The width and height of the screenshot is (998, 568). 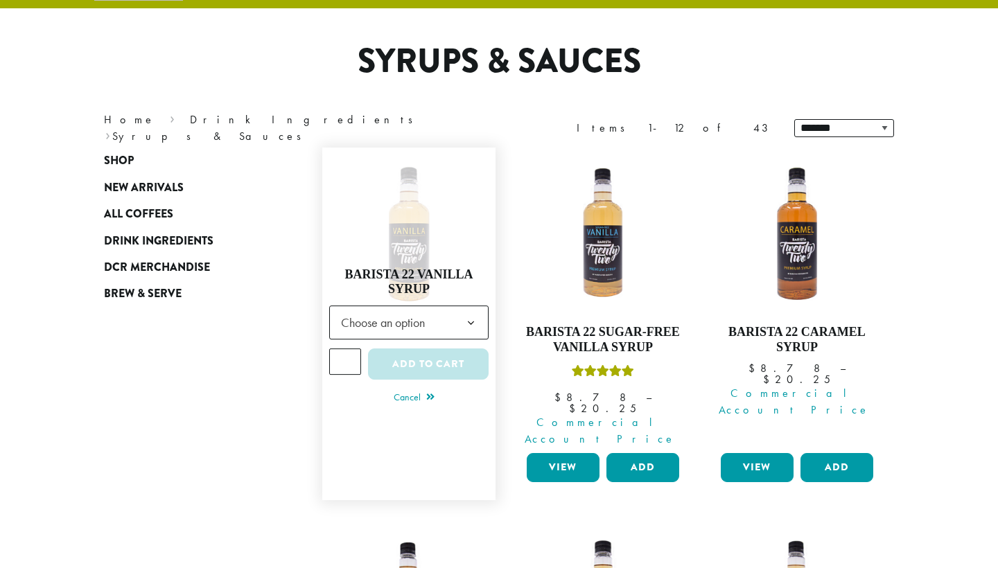 I want to click on h4: Barista 22 Caramel Syrup, so click(x=797, y=340).